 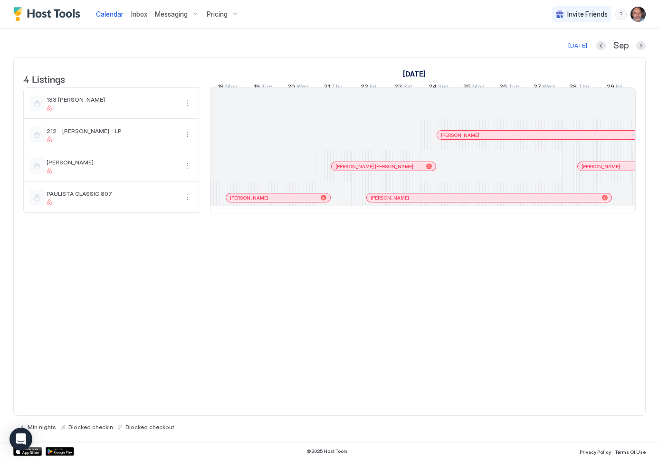 I want to click on span: Messaging, so click(x=171, y=14).